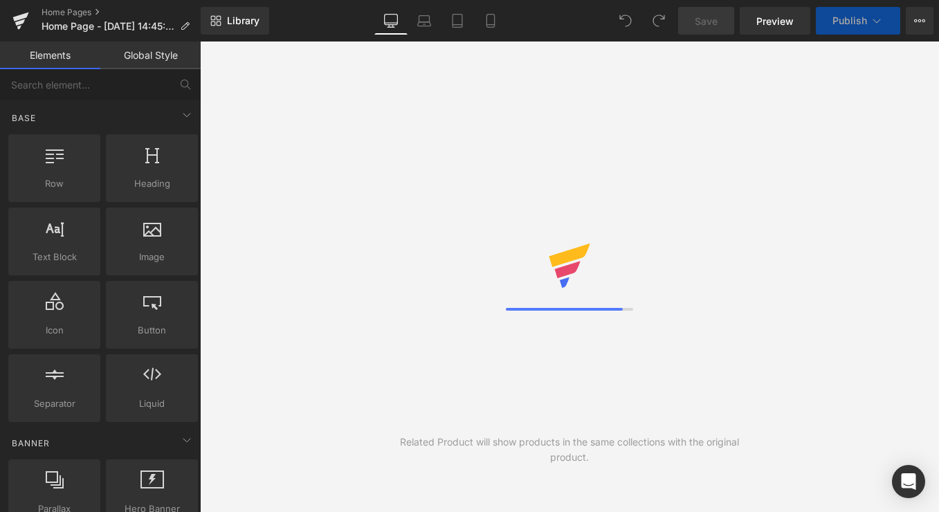  What do you see at coordinates (391, 21) in the screenshot?
I see `a: Desktop` at bounding box center [391, 21].